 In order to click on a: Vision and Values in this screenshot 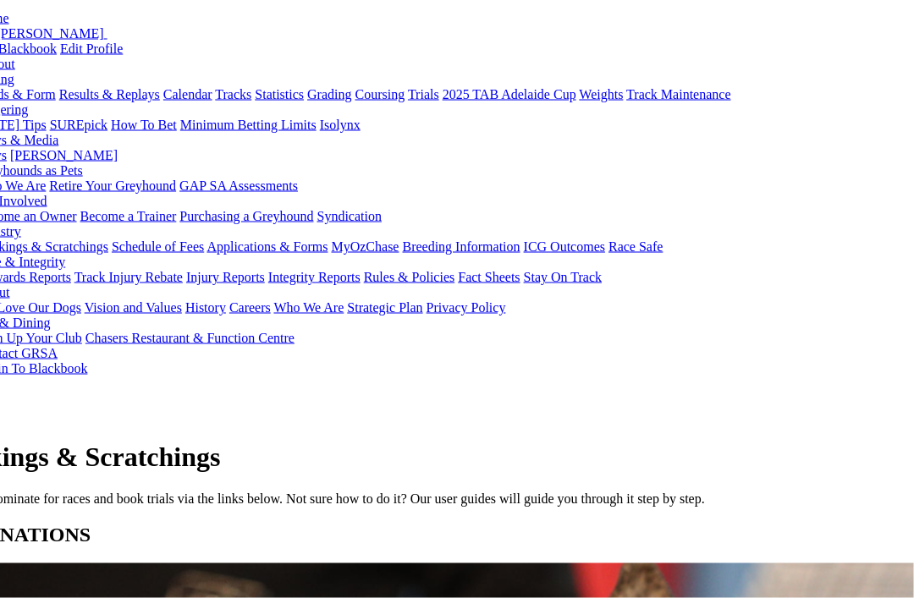, I will do `click(133, 307)`.